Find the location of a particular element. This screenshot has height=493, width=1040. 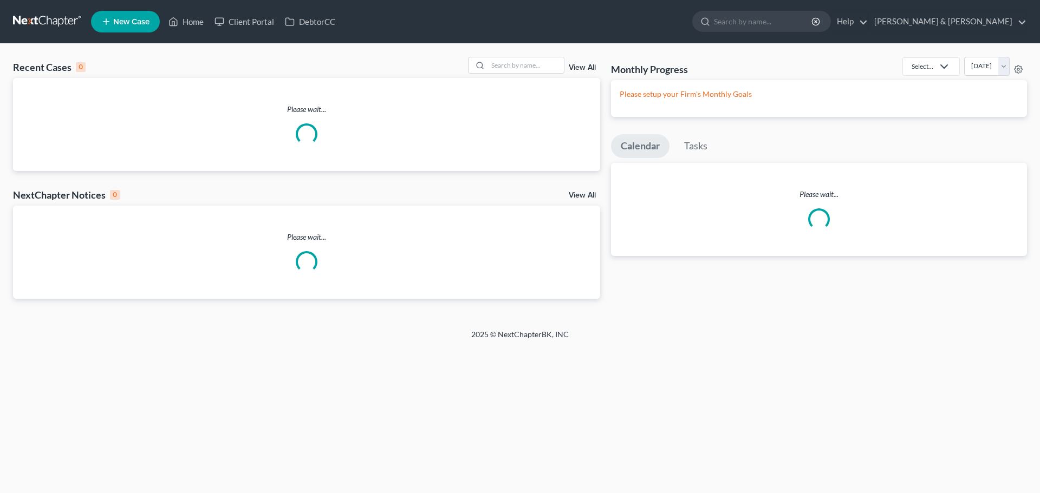

span: New Case is located at coordinates (131, 22).